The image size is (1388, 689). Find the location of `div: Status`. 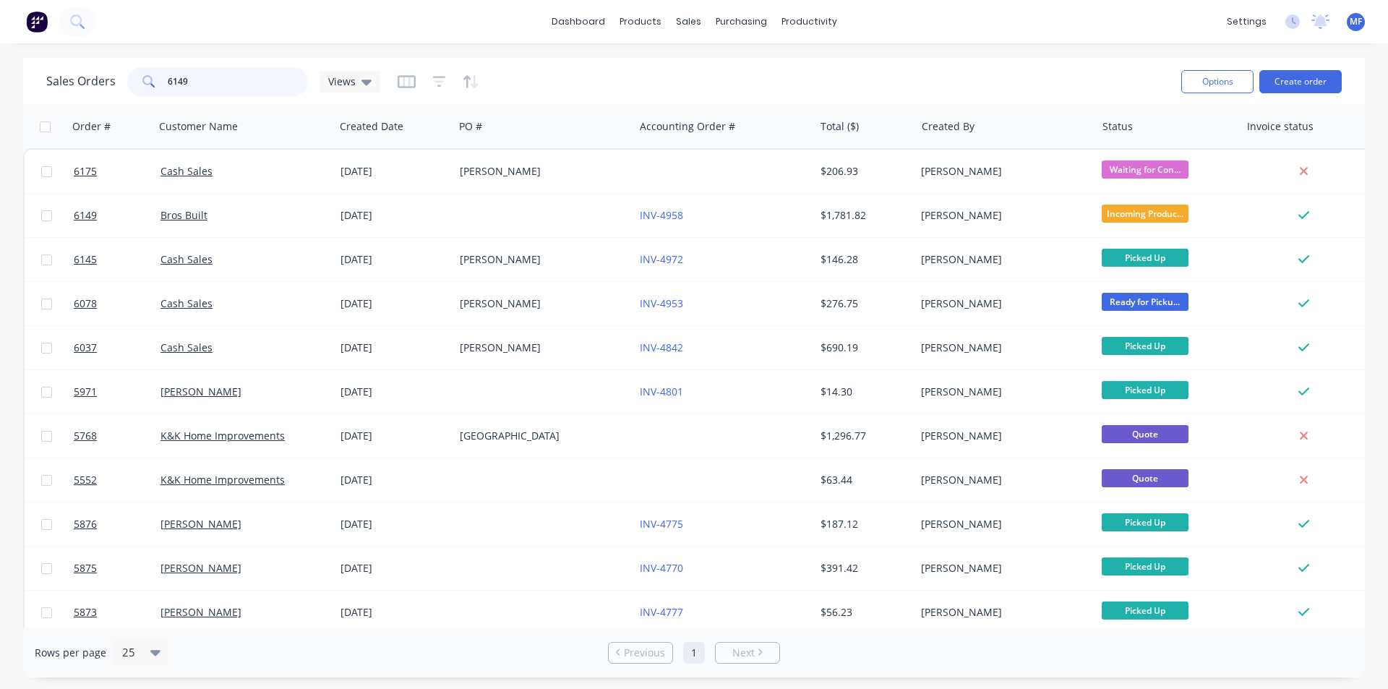

div: Status is located at coordinates (1118, 127).